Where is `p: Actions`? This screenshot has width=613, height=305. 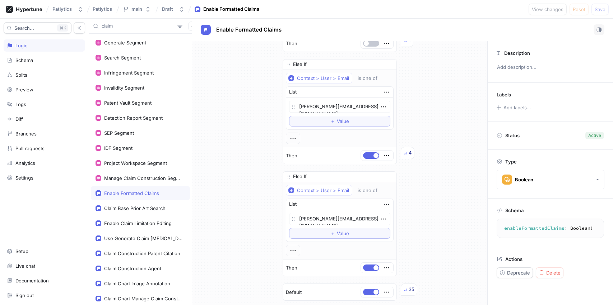
p: Actions is located at coordinates (514, 259).